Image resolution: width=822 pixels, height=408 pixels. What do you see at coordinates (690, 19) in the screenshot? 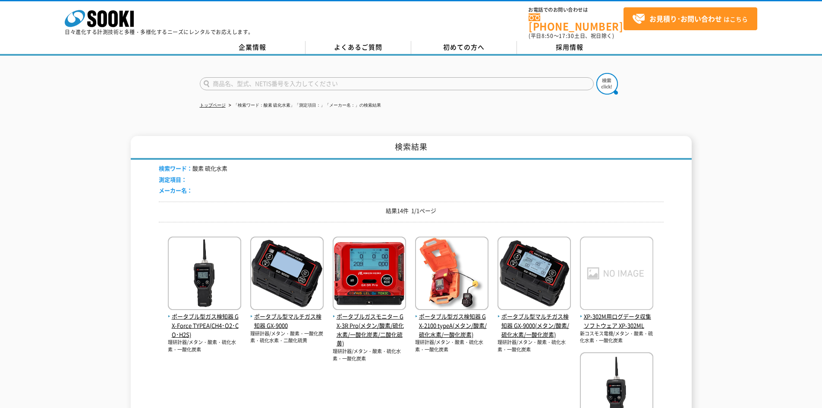
I see `span: はこちら` at bounding box center [690, 19].